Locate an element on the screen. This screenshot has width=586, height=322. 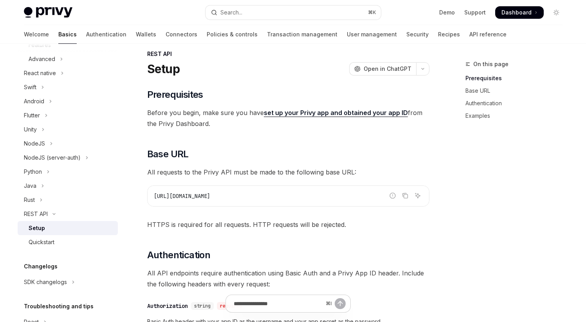
span: Prerequisites is located at coordinates (175, 95).